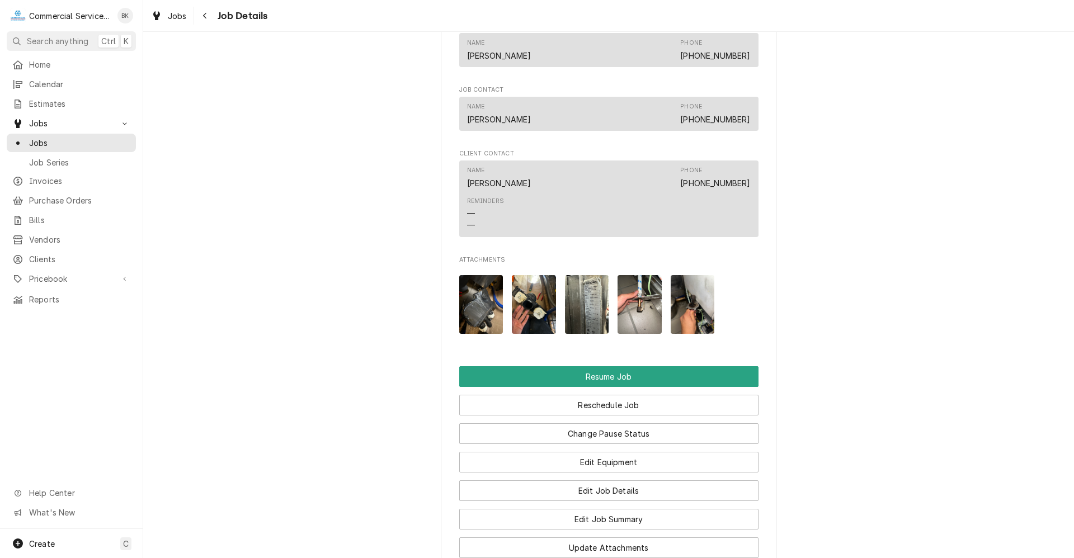  What do you see at coordinates (534, 304) in the screenshot?
I see `img: sUwUfGYERd7Qxzm74hKw` at bounding box center [534, 304].